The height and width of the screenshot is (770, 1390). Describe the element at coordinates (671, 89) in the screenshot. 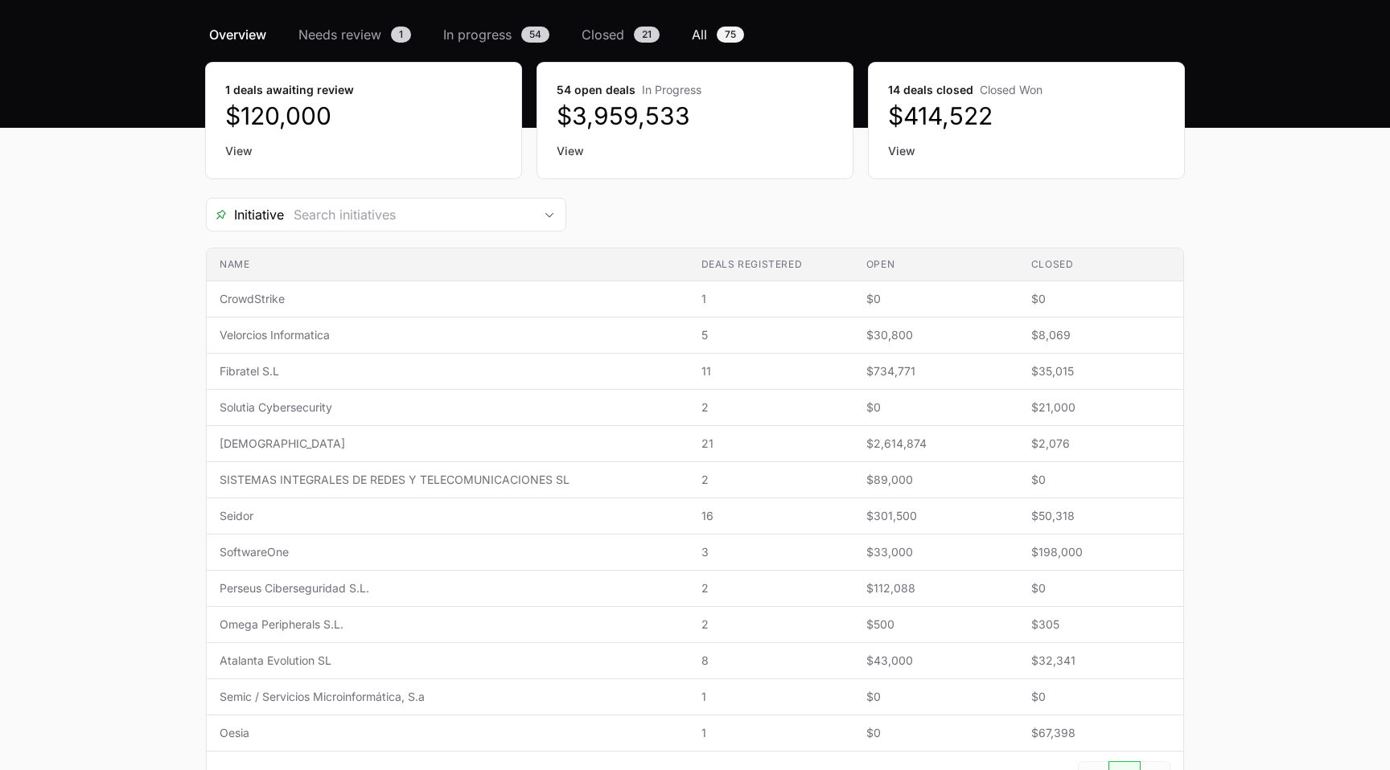

I see `span: In Progress` at that location.